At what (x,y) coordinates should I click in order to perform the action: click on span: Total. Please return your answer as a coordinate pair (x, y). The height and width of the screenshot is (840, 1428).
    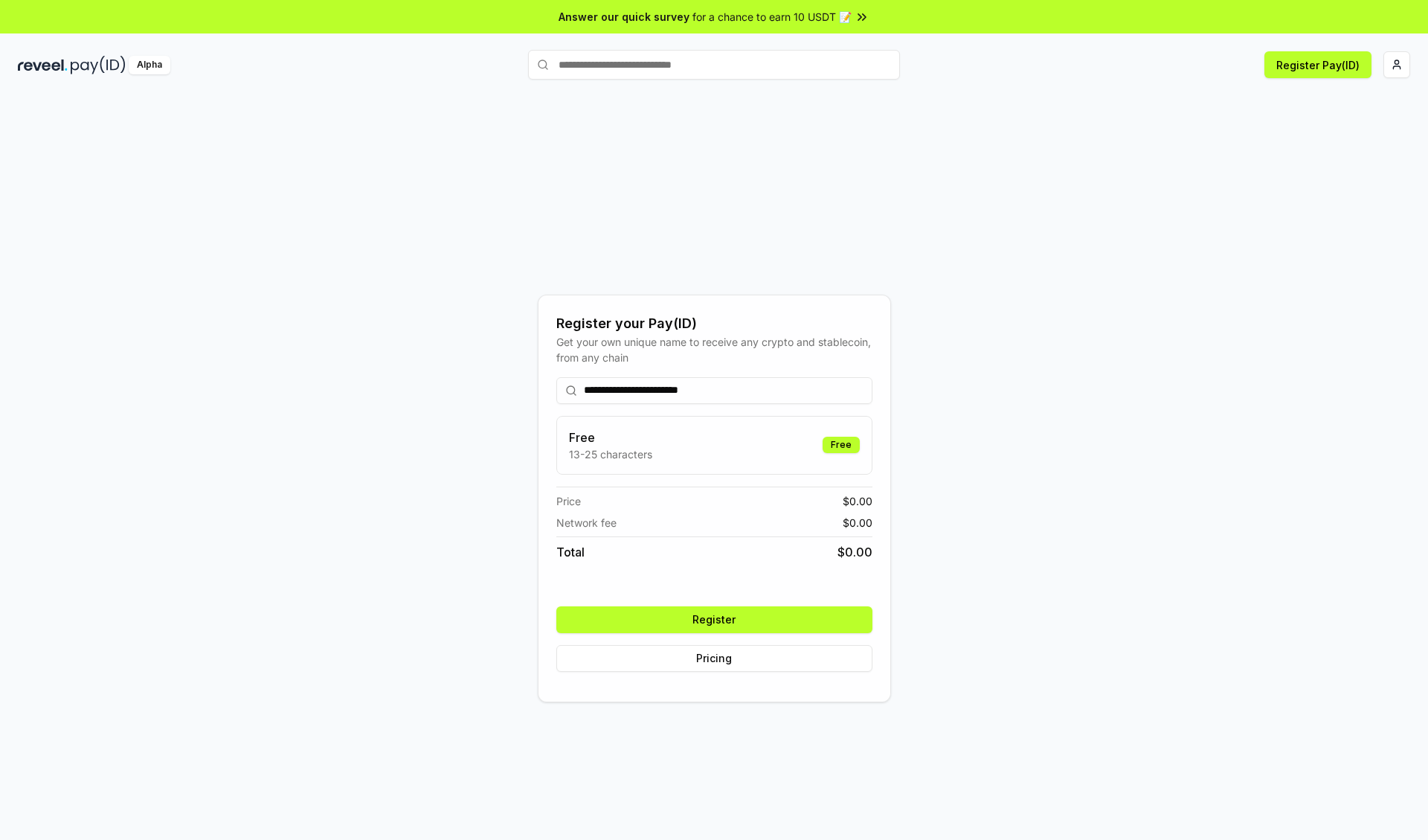
    Looking at the image, I should click on (570, 552).